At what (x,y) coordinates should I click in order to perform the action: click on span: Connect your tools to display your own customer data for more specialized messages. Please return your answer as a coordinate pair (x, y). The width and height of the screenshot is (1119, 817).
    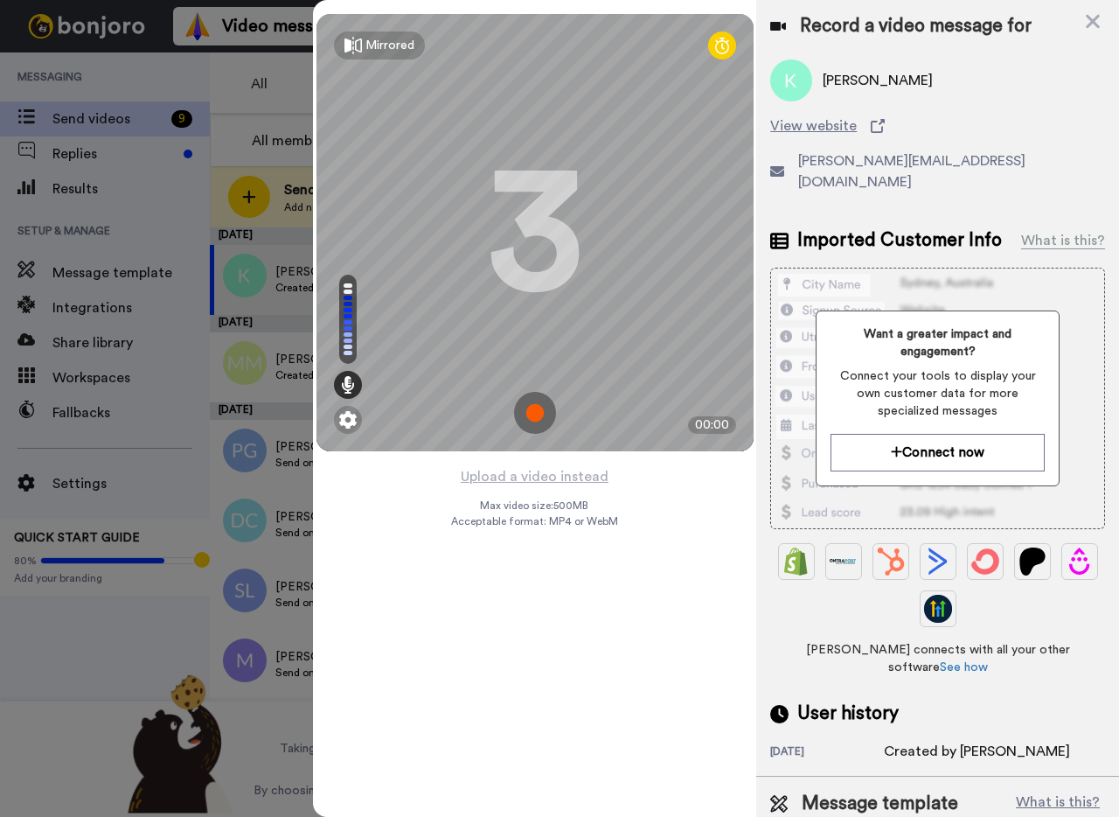
    Looking at the image, I should click on (937, 394).